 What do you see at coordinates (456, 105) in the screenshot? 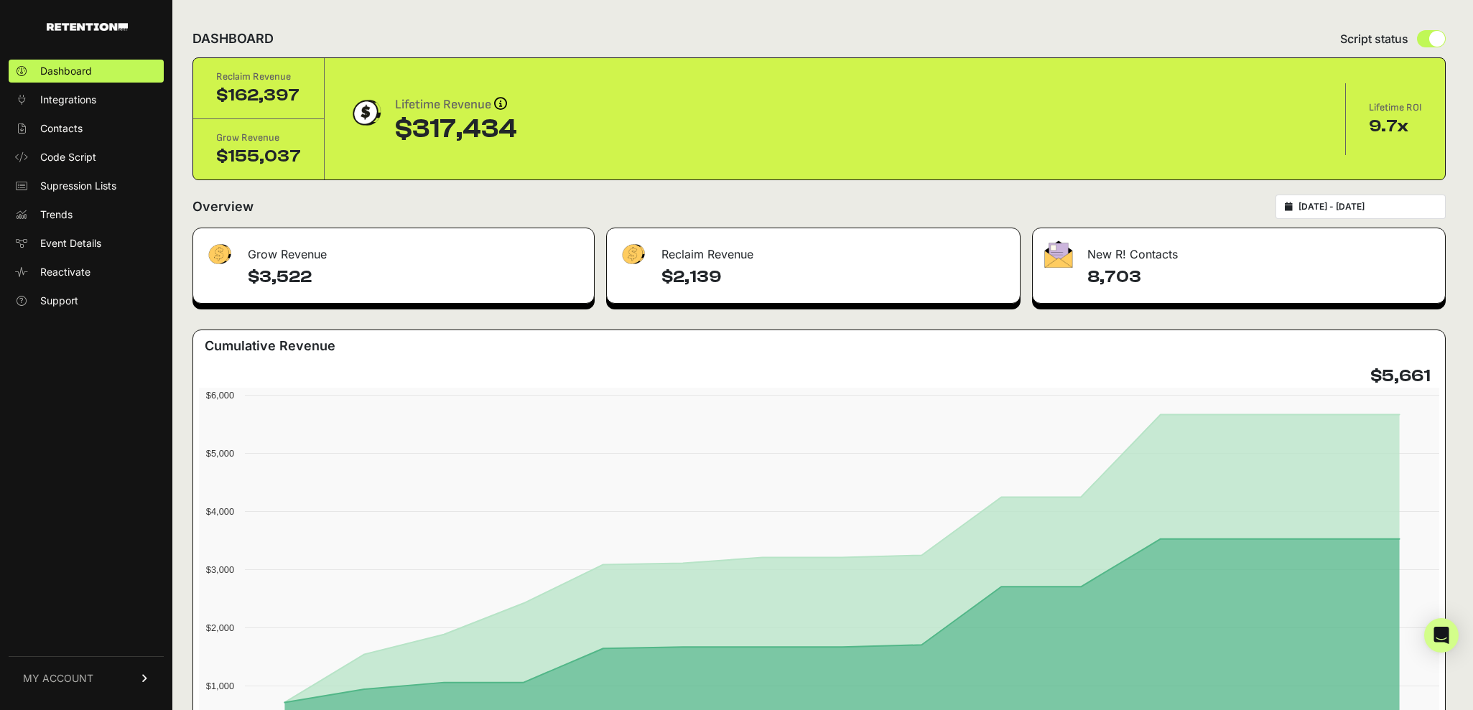
I see `div: Lifetime Revenue` at bounding box center [456, 105].